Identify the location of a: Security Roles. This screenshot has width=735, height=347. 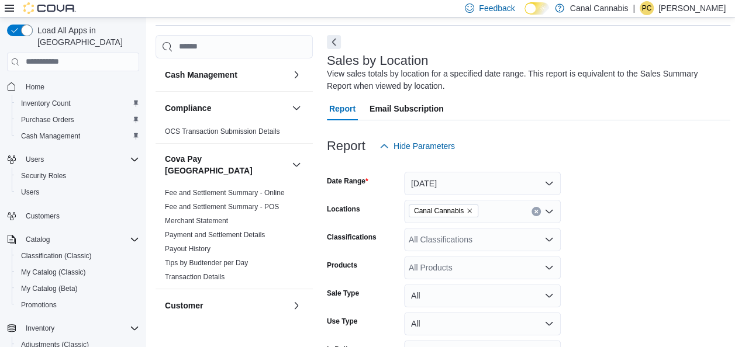
(43, 176).